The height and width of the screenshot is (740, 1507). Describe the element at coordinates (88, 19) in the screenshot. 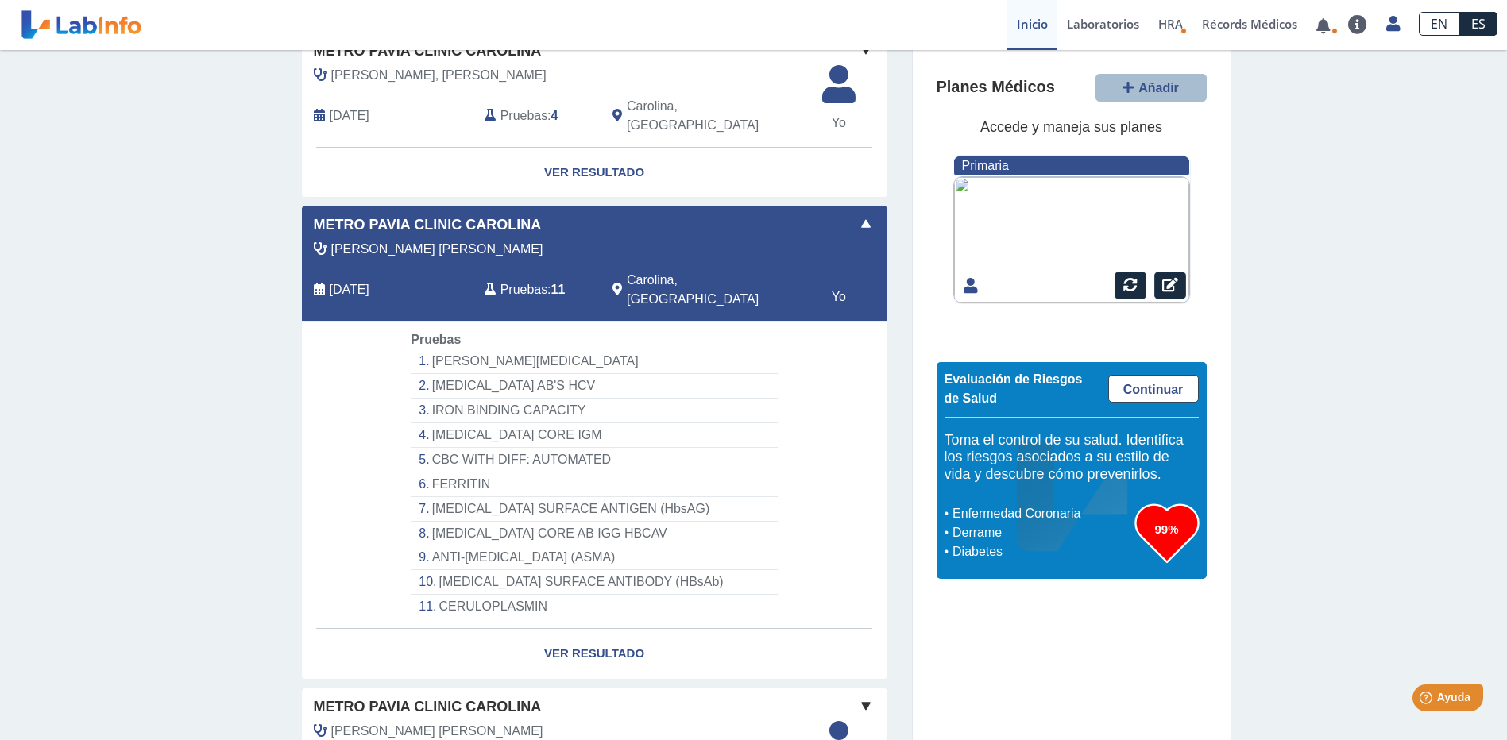

I see `span: Ayuda` at that location.